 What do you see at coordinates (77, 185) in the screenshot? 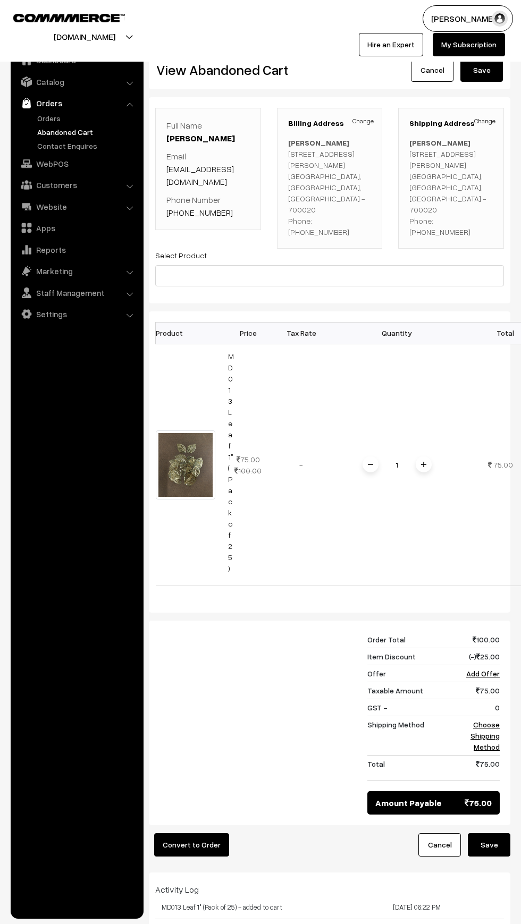
I see `a: Customers` at bounding box center [77, 185].